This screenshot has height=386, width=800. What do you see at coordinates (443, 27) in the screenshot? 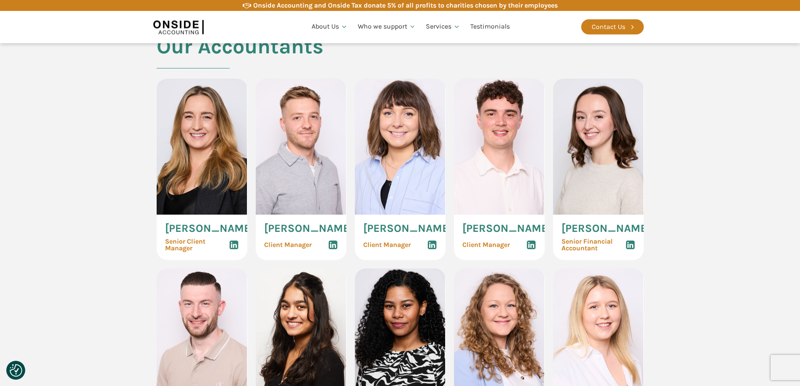
I see `a: Services` at bounding box center [443, 27].